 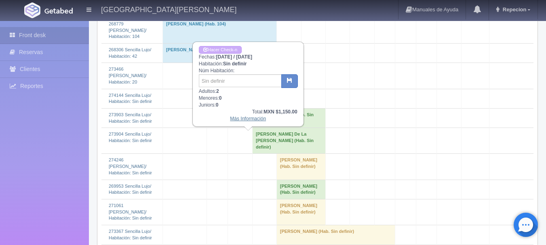 I want to click on a: 268306 Sencilla Lujo/Habitación: 42, so click(x=130, y=53).